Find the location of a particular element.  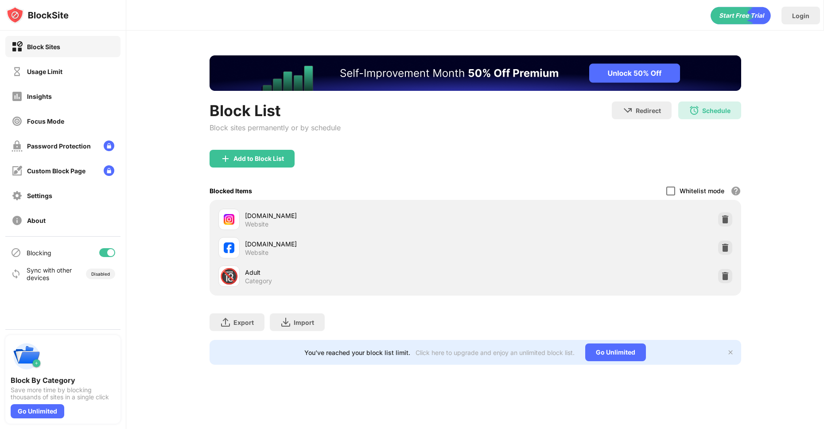

div: Export is located at coordinates (244, 322).